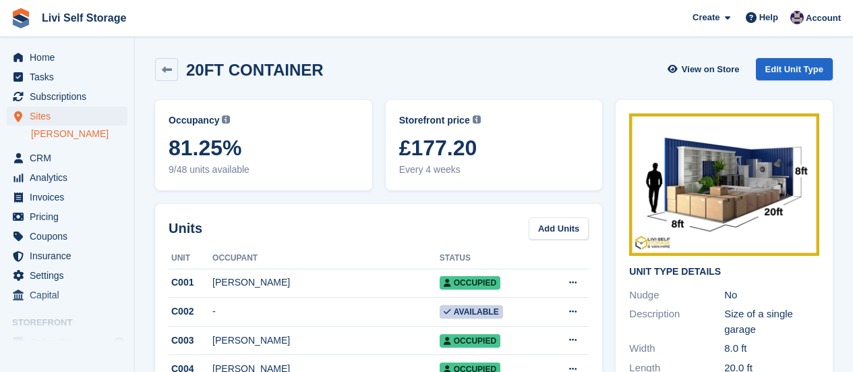  What do you see at coordinates (677, 295) in the screenshot?
I see `div: Nudge` at bounding box center [677, 295].